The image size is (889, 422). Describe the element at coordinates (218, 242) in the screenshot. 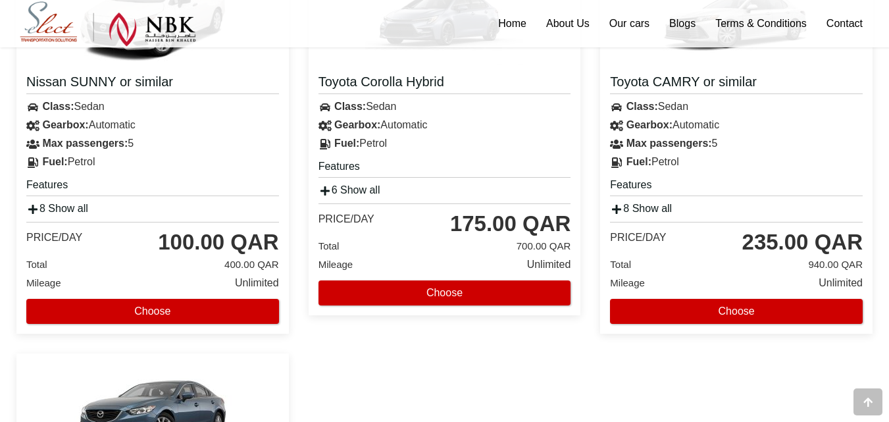

I see `div: 100.00 QAR` at that location.